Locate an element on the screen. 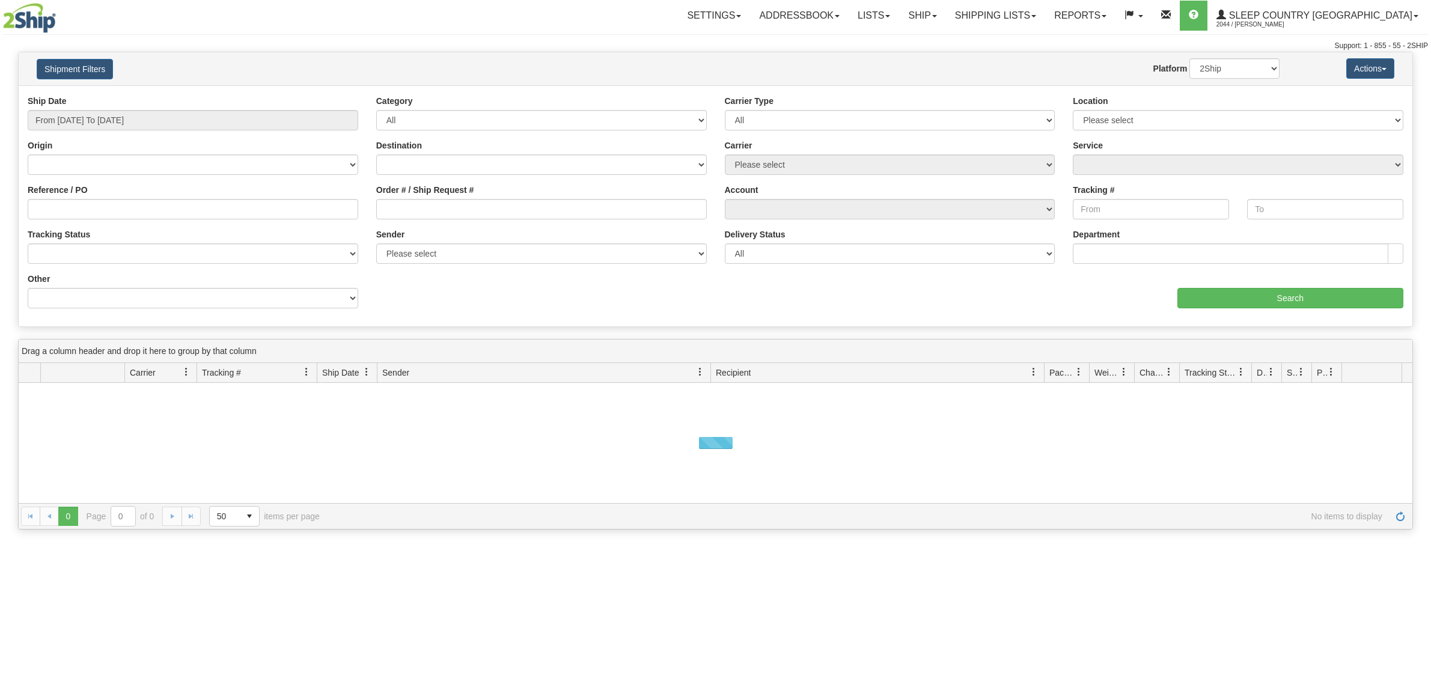  span: 50 is located at coordinates (225, 516).